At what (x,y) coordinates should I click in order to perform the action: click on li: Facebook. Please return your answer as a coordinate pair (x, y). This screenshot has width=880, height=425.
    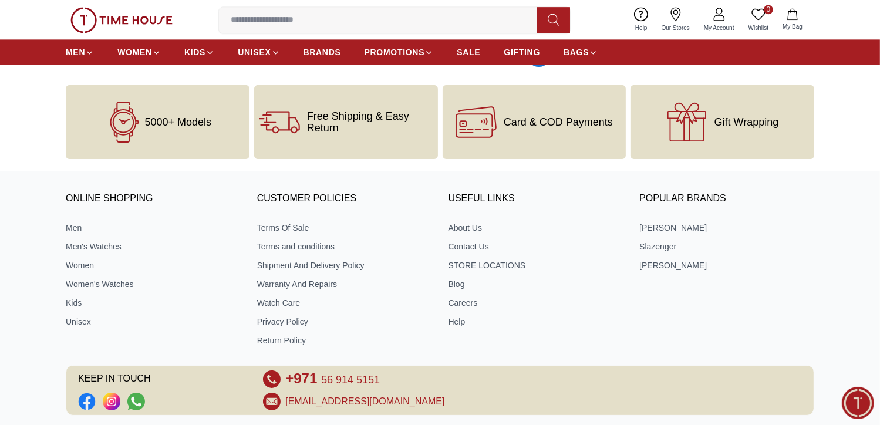
    Looking at the image, I should click on (87, 401).